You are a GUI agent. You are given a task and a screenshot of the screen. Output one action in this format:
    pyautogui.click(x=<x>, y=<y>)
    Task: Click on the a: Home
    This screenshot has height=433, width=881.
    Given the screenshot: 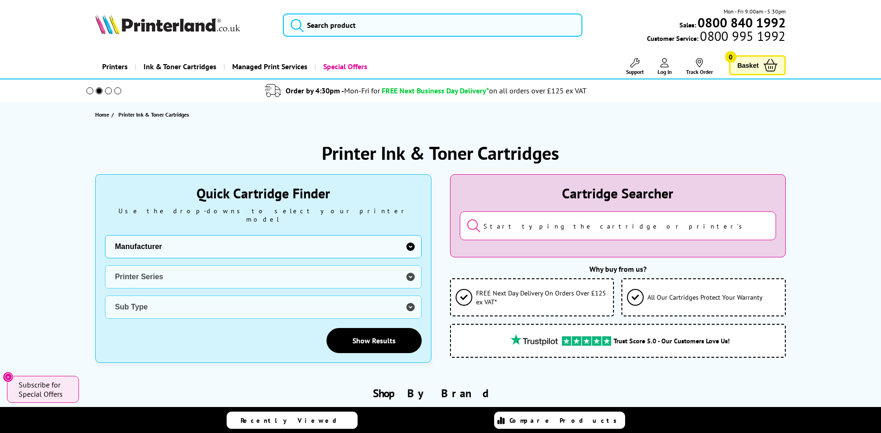 What is the action you would take?
    pyautogui.click(x=103, y=114)
    